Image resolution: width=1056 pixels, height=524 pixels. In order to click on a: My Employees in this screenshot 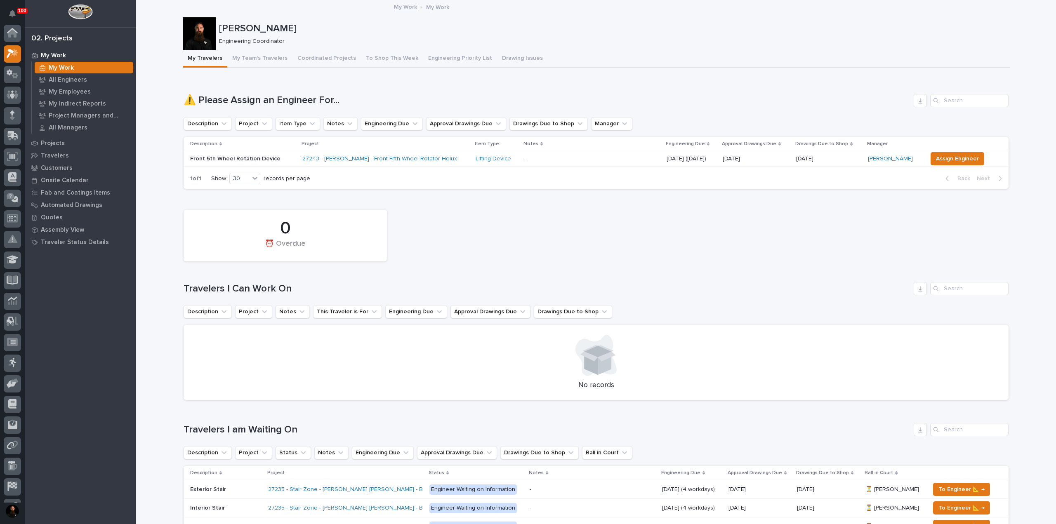, I will do `click(84, 92)`.